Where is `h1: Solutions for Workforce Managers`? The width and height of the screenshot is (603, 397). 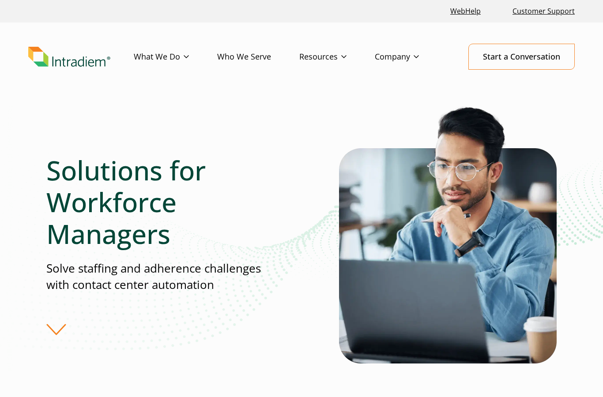
h1: Solutions for Workforce Managers is located at coordinates (165, 202).